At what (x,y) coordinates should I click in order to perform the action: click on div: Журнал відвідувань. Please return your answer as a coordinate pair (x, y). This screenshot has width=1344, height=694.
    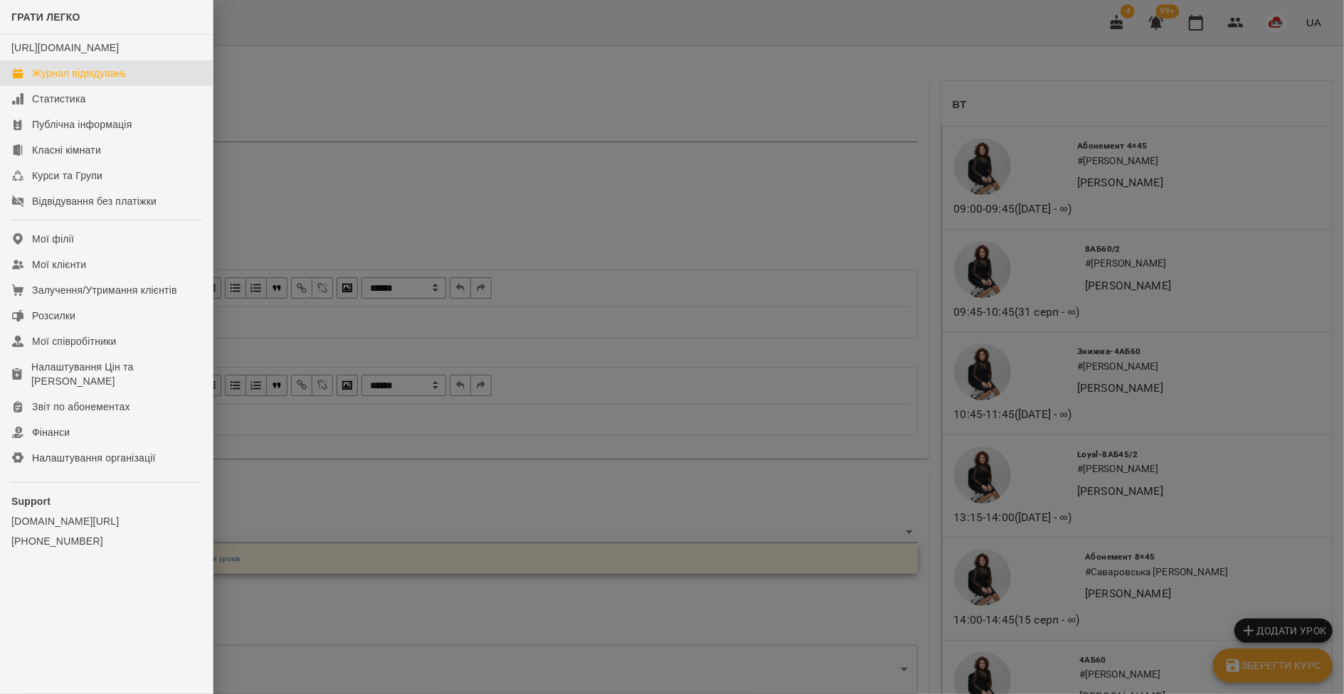
    Looking at the image, I should click on (79, 73).